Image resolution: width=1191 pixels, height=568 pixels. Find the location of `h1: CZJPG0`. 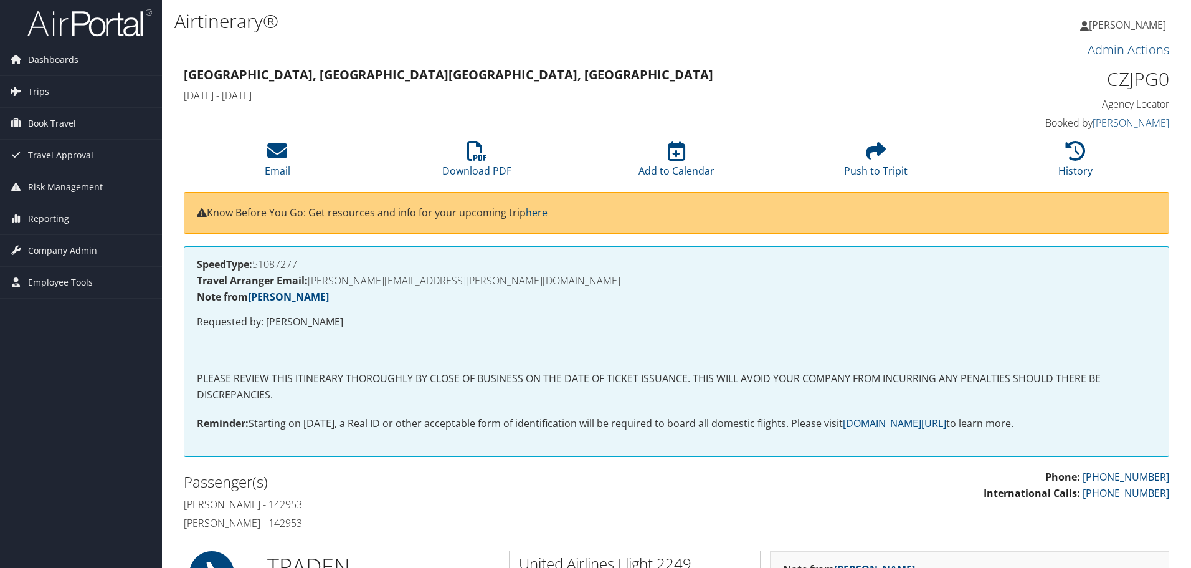

h1: CZJPG0 is located at coordinates (1053, 79).